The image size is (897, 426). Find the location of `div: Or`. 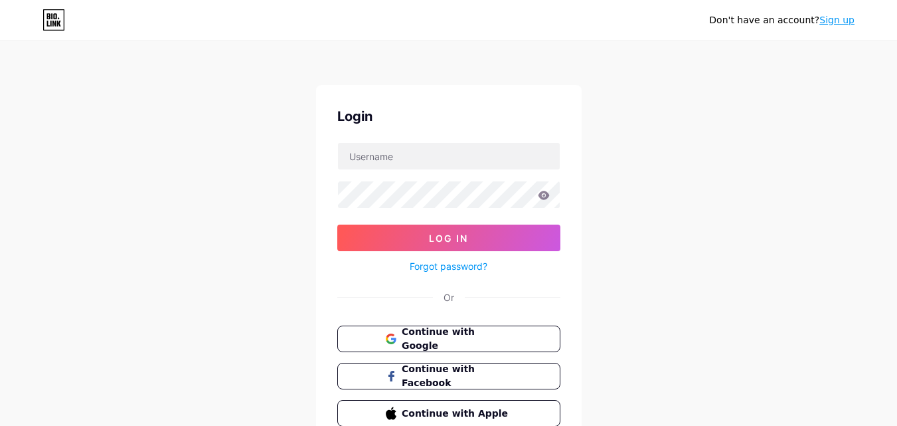

div: Or is located at coordinates (449, 297).